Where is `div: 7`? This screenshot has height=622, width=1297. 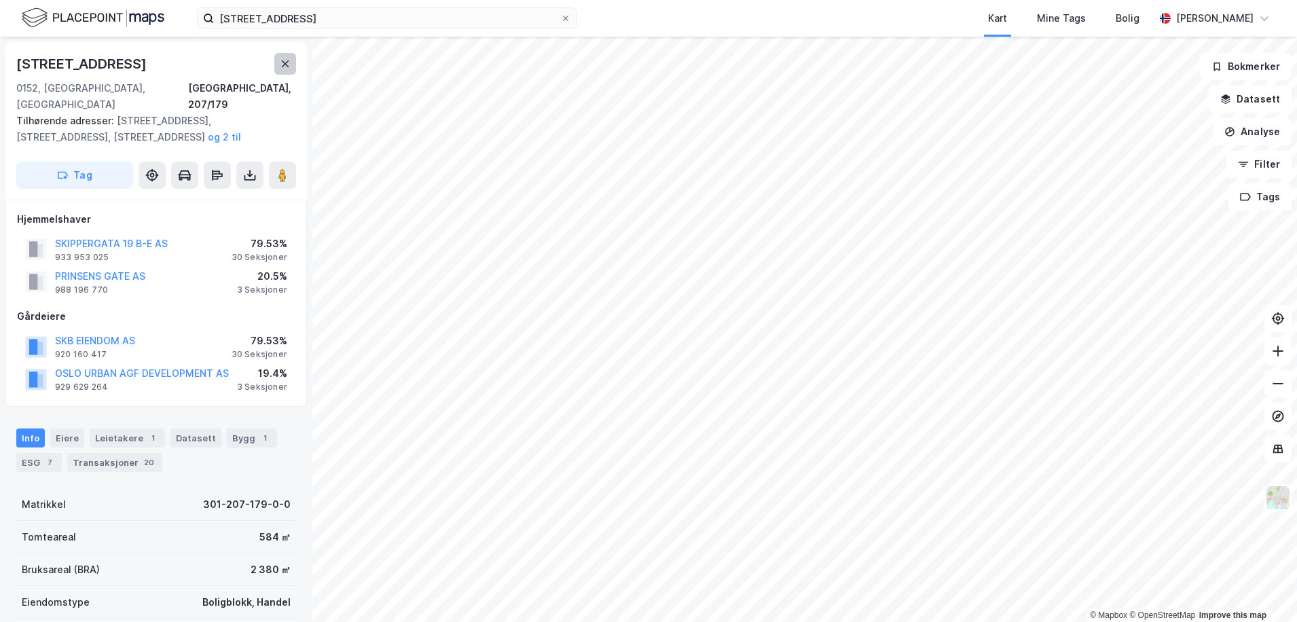
div: 7 is located at coordinates (50, 462).